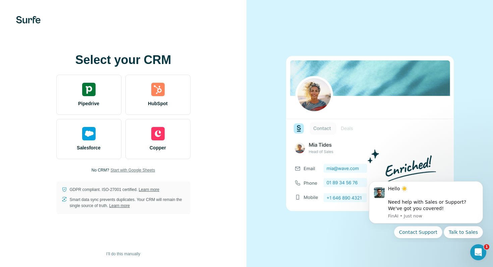  What do you see at coordinates (158, 104) in the screenshot?
I see `span: HubSpot` at bounding box center [158, 104].